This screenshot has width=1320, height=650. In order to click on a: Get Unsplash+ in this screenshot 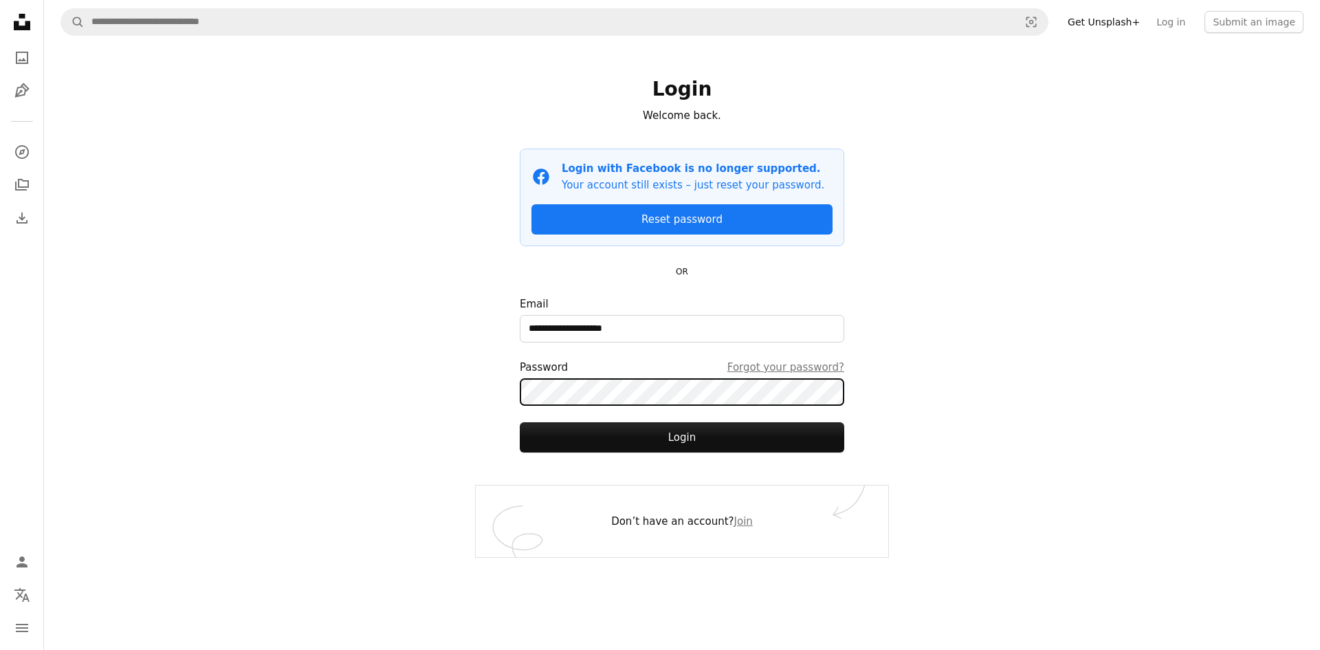, I will do `click(1104, 22)`.